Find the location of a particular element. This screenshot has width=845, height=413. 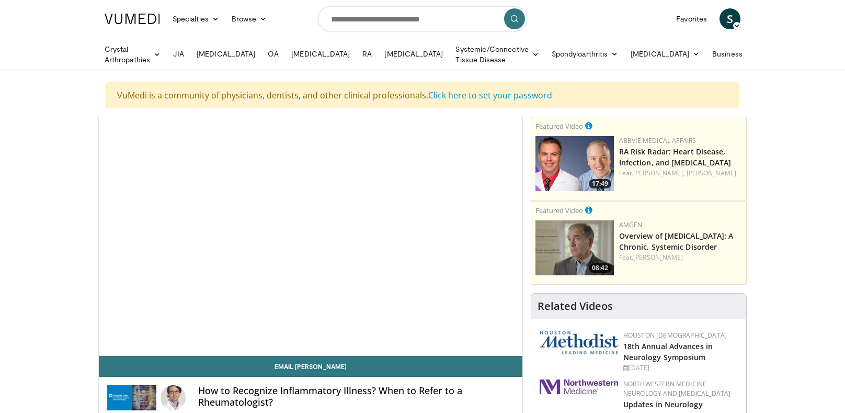

span: S is located at coordinates (730, 19).